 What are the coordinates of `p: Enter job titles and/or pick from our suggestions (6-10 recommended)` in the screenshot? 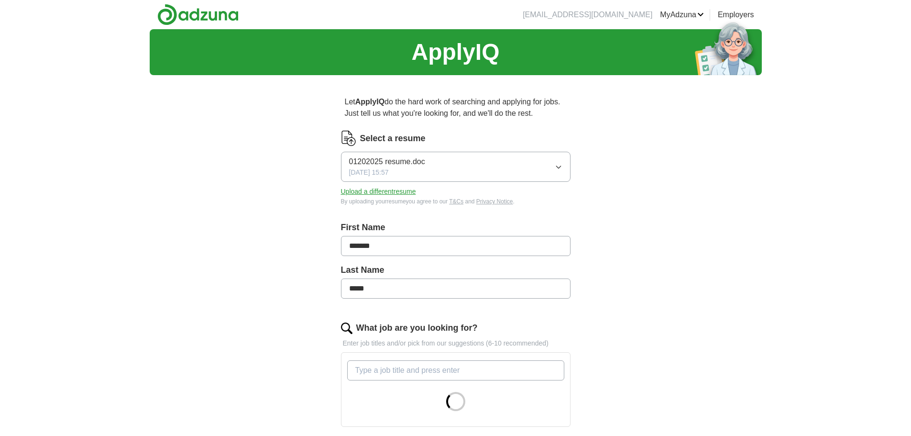 It's located at (456, 343).